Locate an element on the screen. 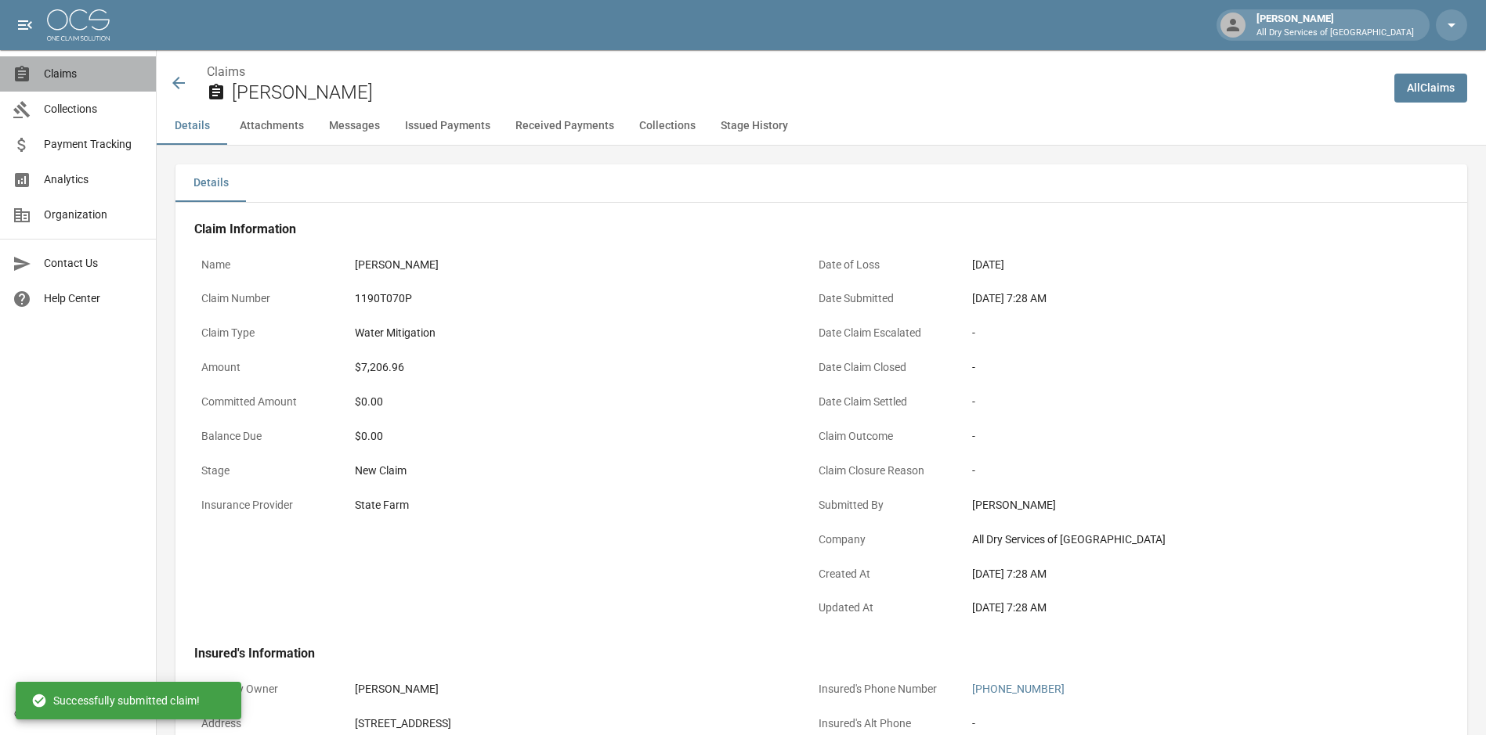 This screenshot has height=735, width=1486. div: Successfully submitted claim! is located at coordinates (115, 701).